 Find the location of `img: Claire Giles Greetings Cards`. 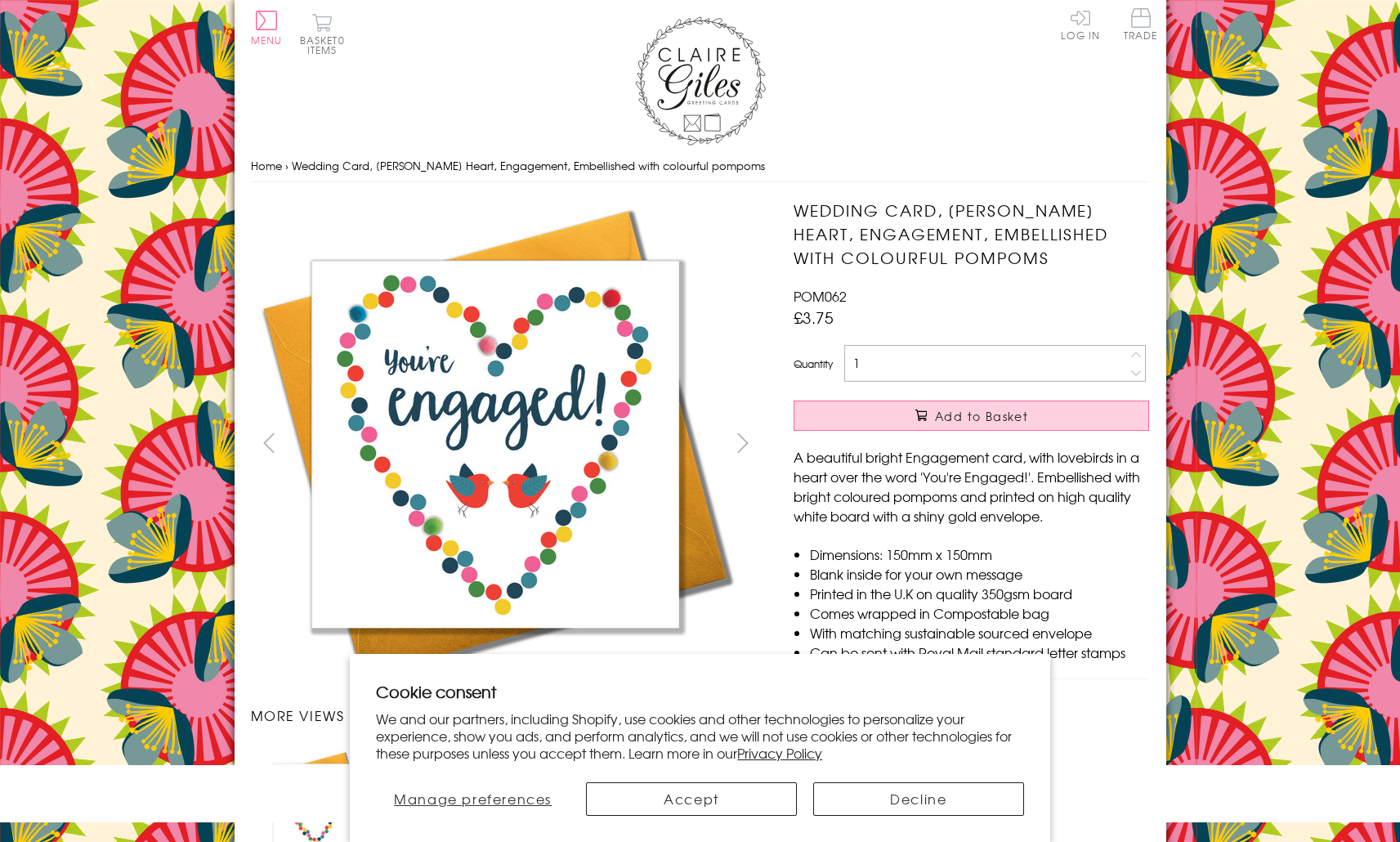

img: Claire Giles Greetings Cards is located at coordinates (700, 81).